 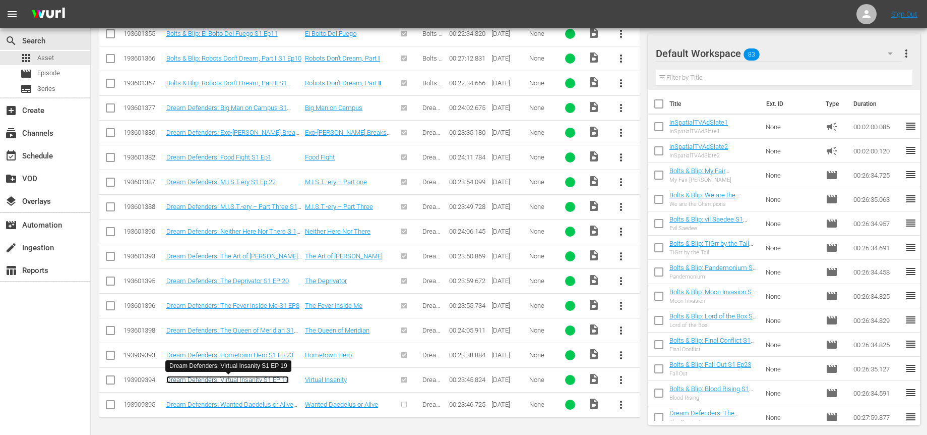 What do you see at coordinates (713, 252) in the screenshot?
I see `div: TIGrr by the Tail` at bounding box center [713, 252].